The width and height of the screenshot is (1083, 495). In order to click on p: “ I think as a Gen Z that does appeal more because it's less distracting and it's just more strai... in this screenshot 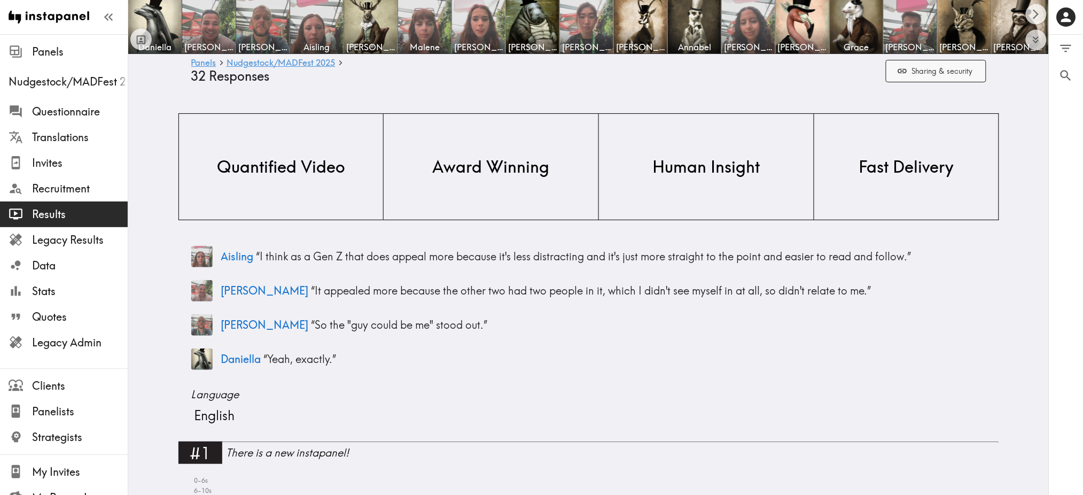, I will do `click(604, 257)`.